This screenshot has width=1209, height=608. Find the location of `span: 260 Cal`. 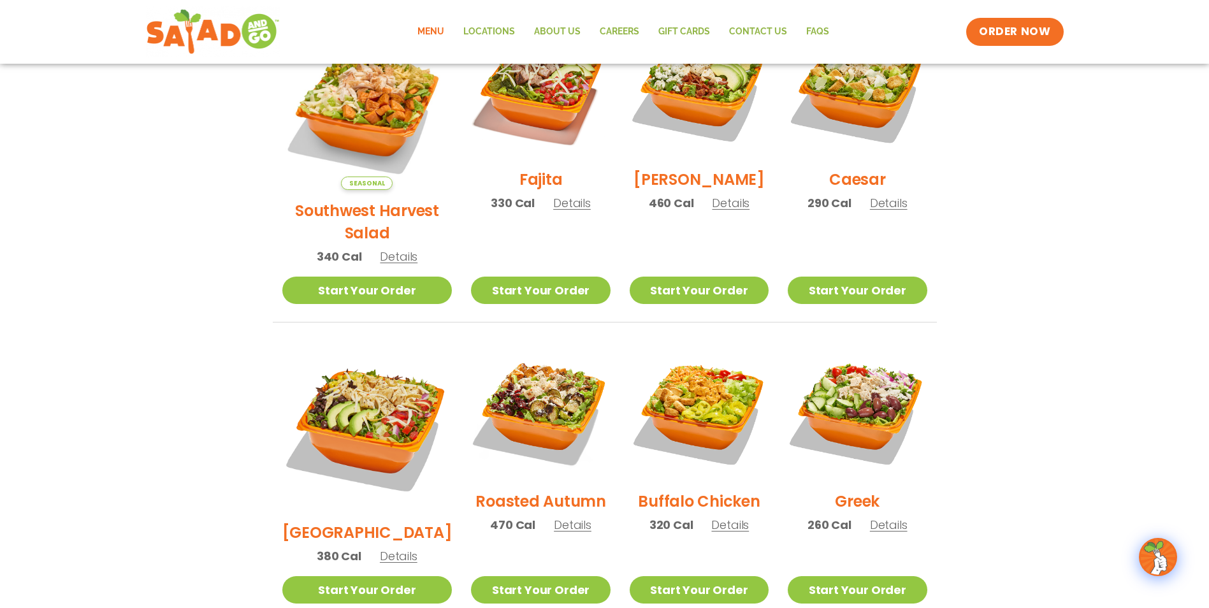

span: 260 Cal is located at coordinates (829, 525).